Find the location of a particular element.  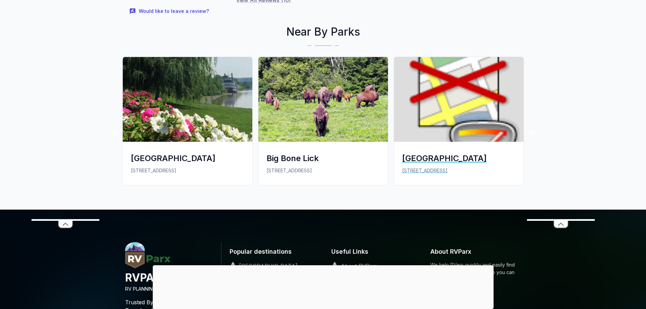

a: About RVParx is located at coordinates (353, 266).